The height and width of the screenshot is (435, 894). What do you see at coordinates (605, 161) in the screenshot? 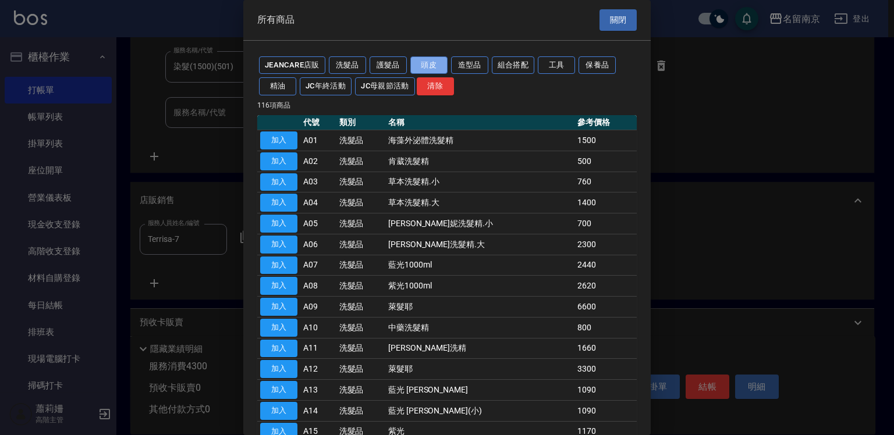
I see `td: 500` at bounding box center [605, 161].